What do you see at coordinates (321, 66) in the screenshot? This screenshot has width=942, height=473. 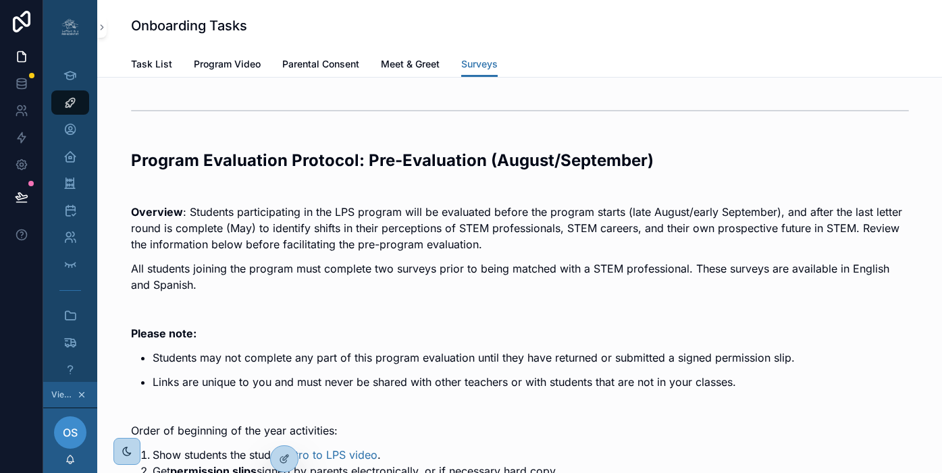 I see `a: Parental Consent` at bounding box center [321, 66].